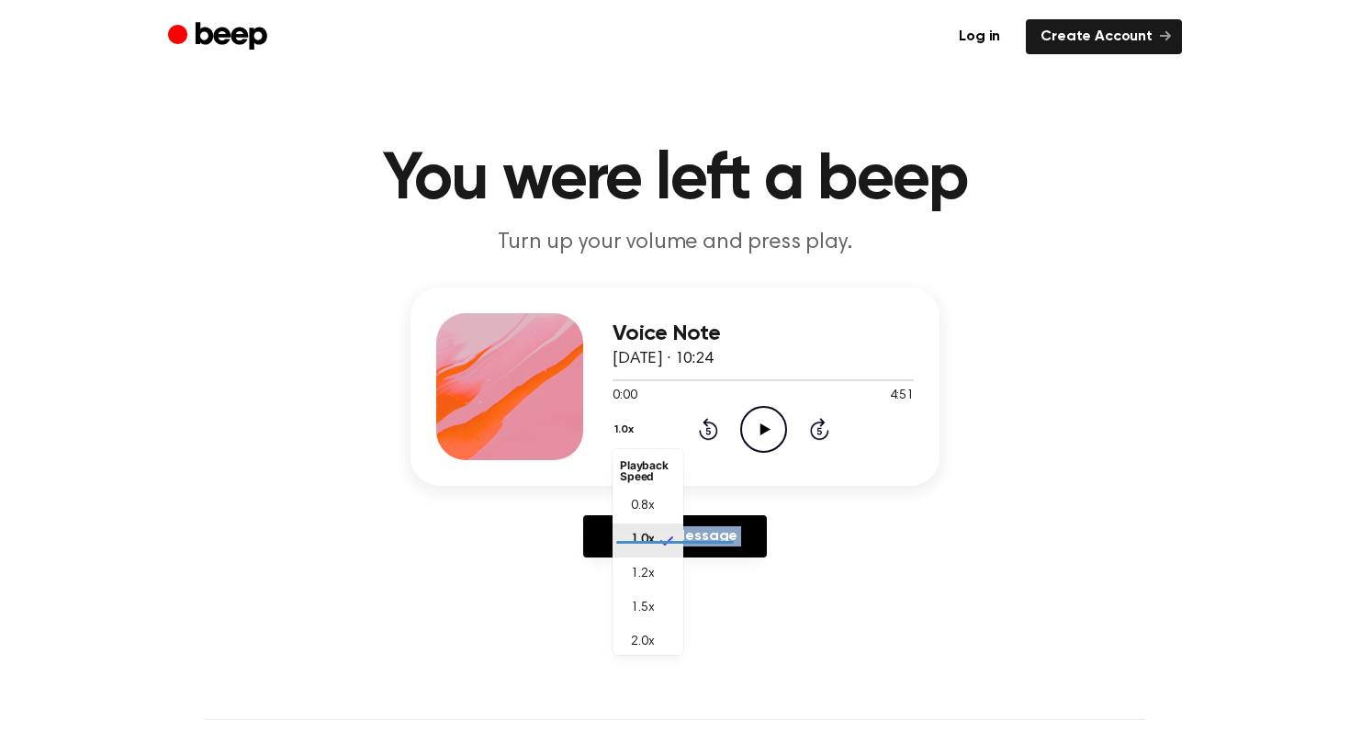  I want to click on span: 0.8x, so click(642, 506).